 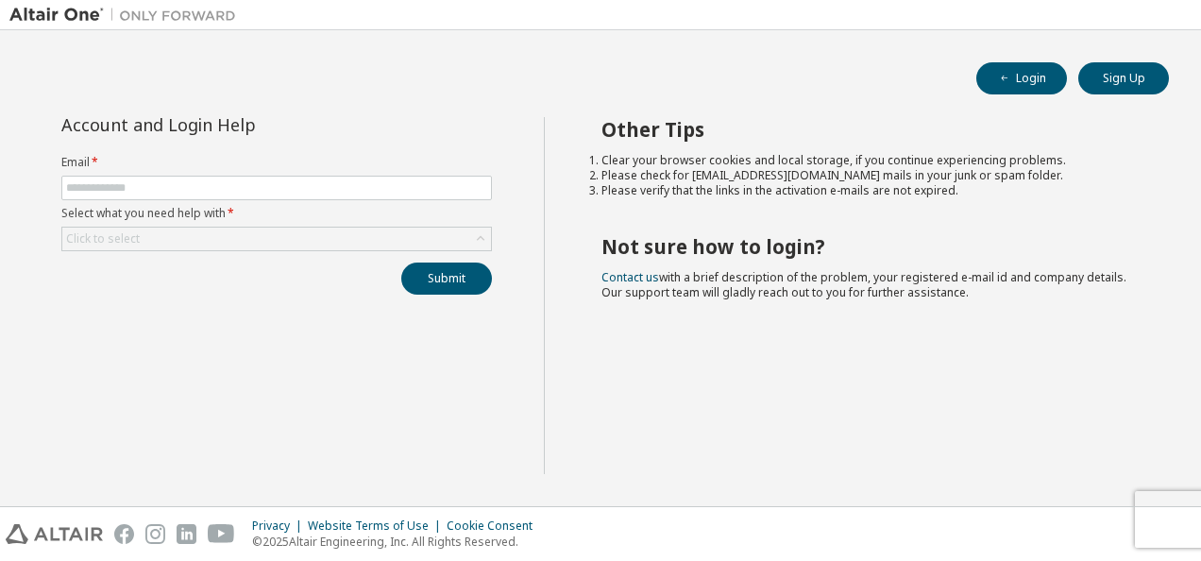 I want to click on li: Please verify that the links in the activation e-mails are not expired., so click(x=868, y=191).